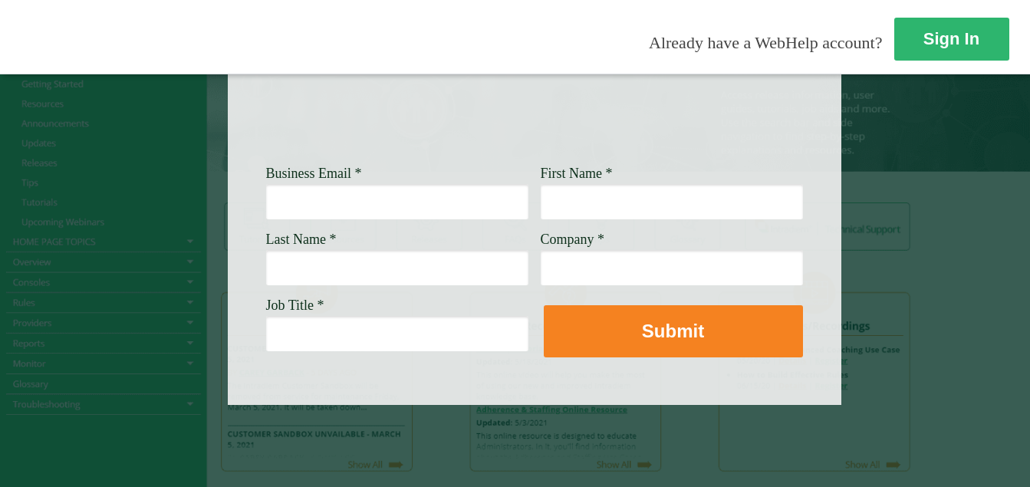 The width and height of the screenshot is (1030, 487). I want to click on span: Job Title *, so click(295, 305).